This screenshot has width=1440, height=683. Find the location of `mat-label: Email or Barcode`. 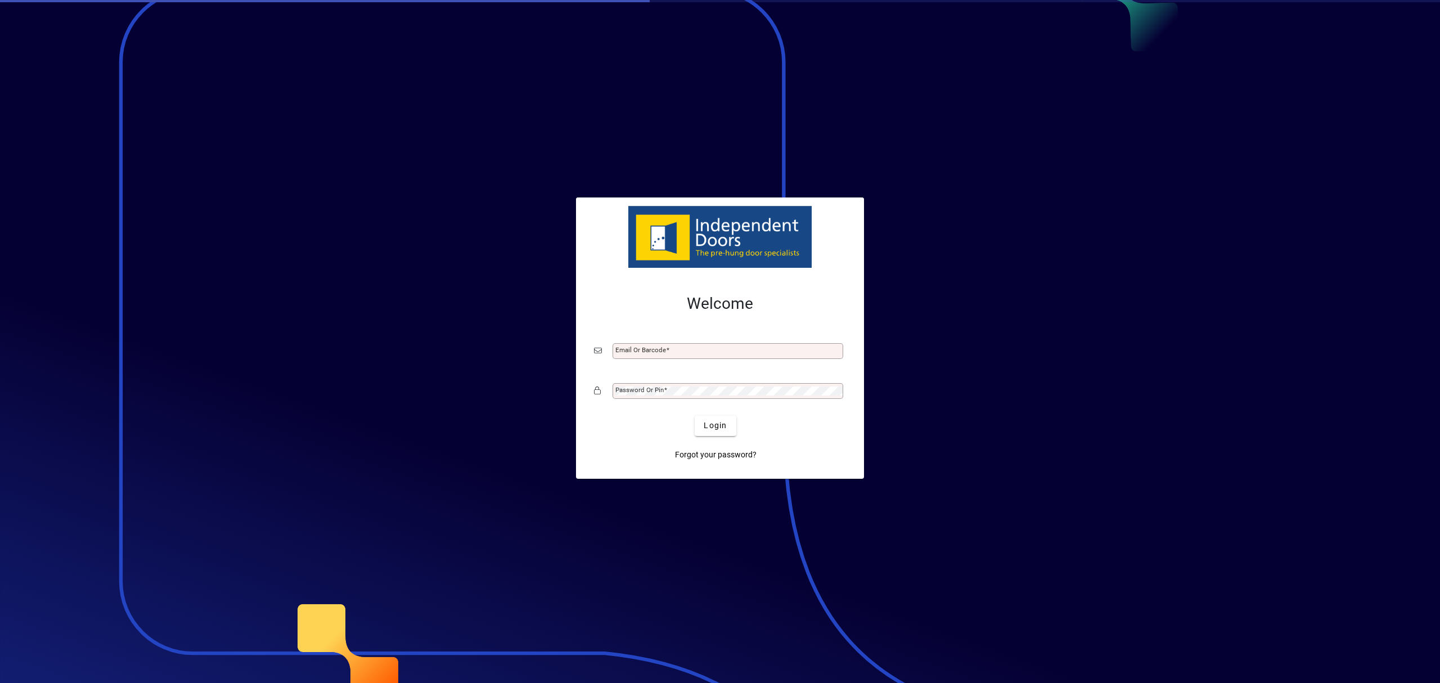

mat-label: Email or Barcode is located at coordinates (641, 350).